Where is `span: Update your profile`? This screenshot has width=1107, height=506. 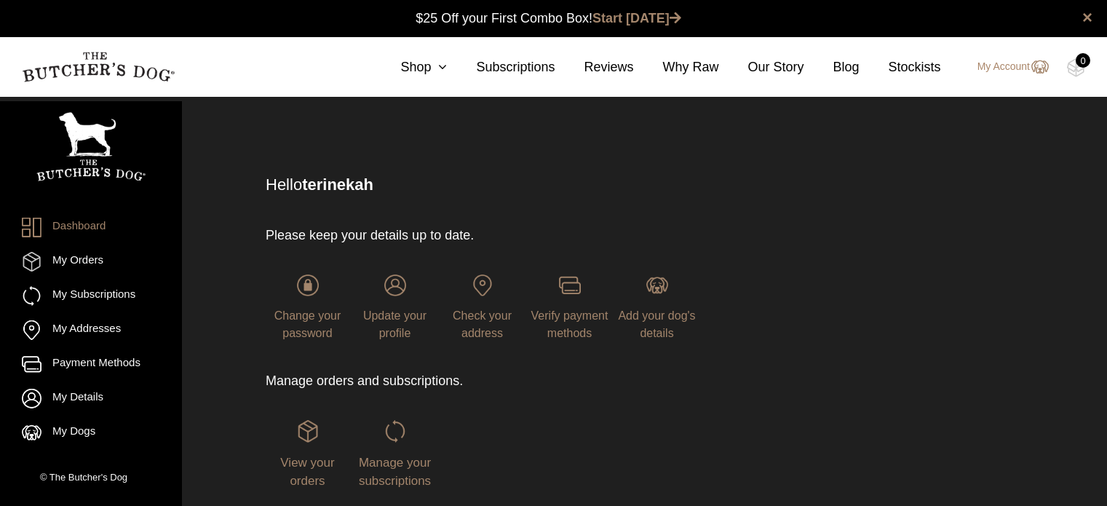 span: Update your profile is located at coordinates (394, 324).